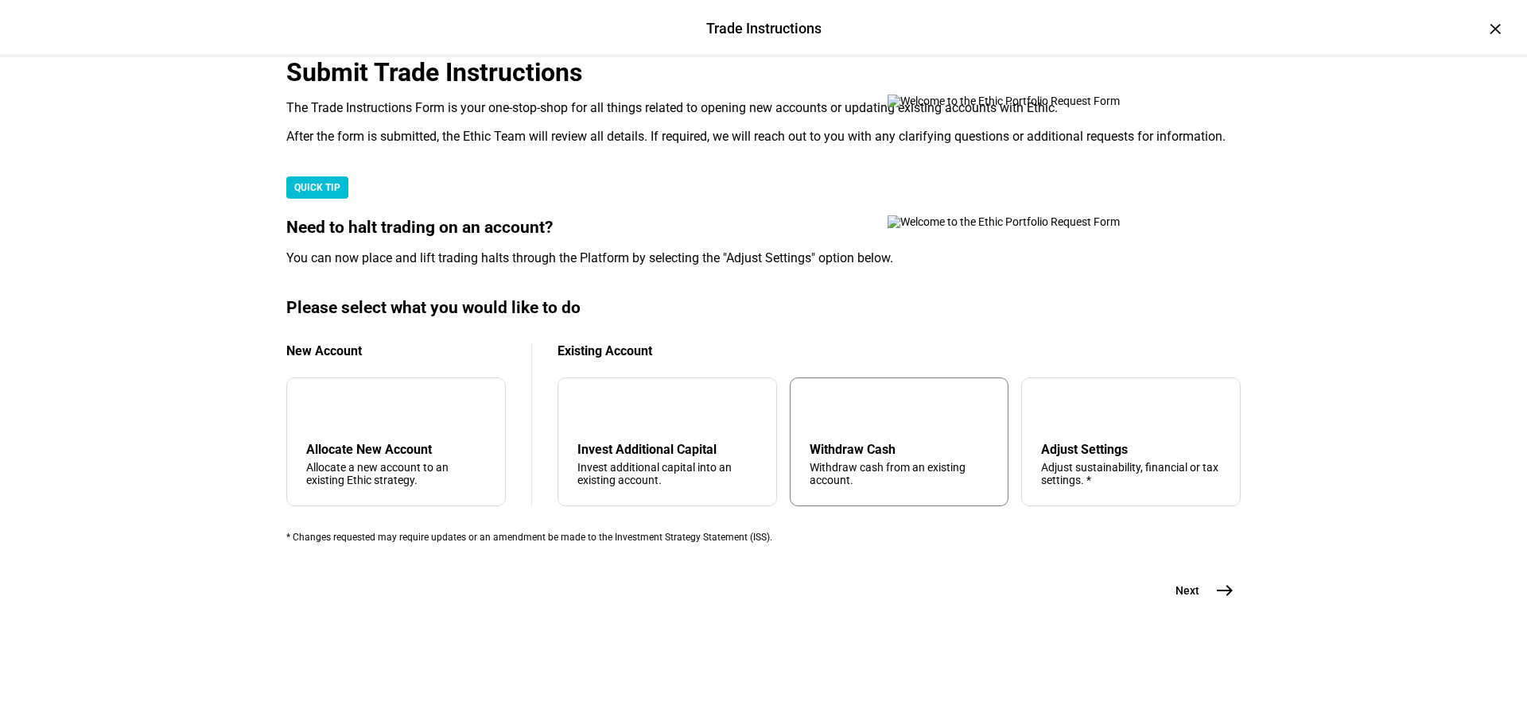  I want to click on div: Withdraw cash from an existing account., so click(899, 474).